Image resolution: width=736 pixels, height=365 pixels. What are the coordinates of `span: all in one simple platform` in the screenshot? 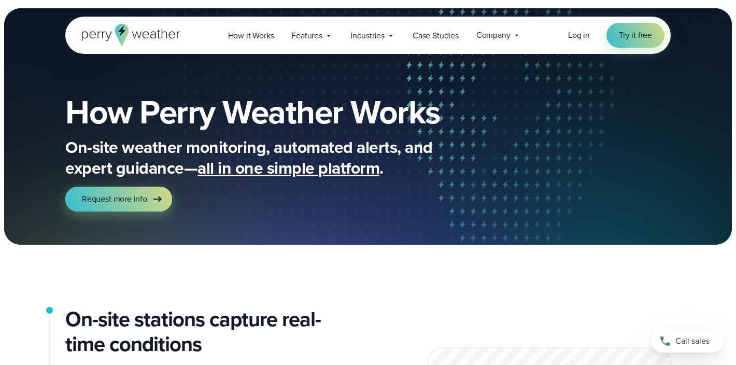 It's located at (288, 168).